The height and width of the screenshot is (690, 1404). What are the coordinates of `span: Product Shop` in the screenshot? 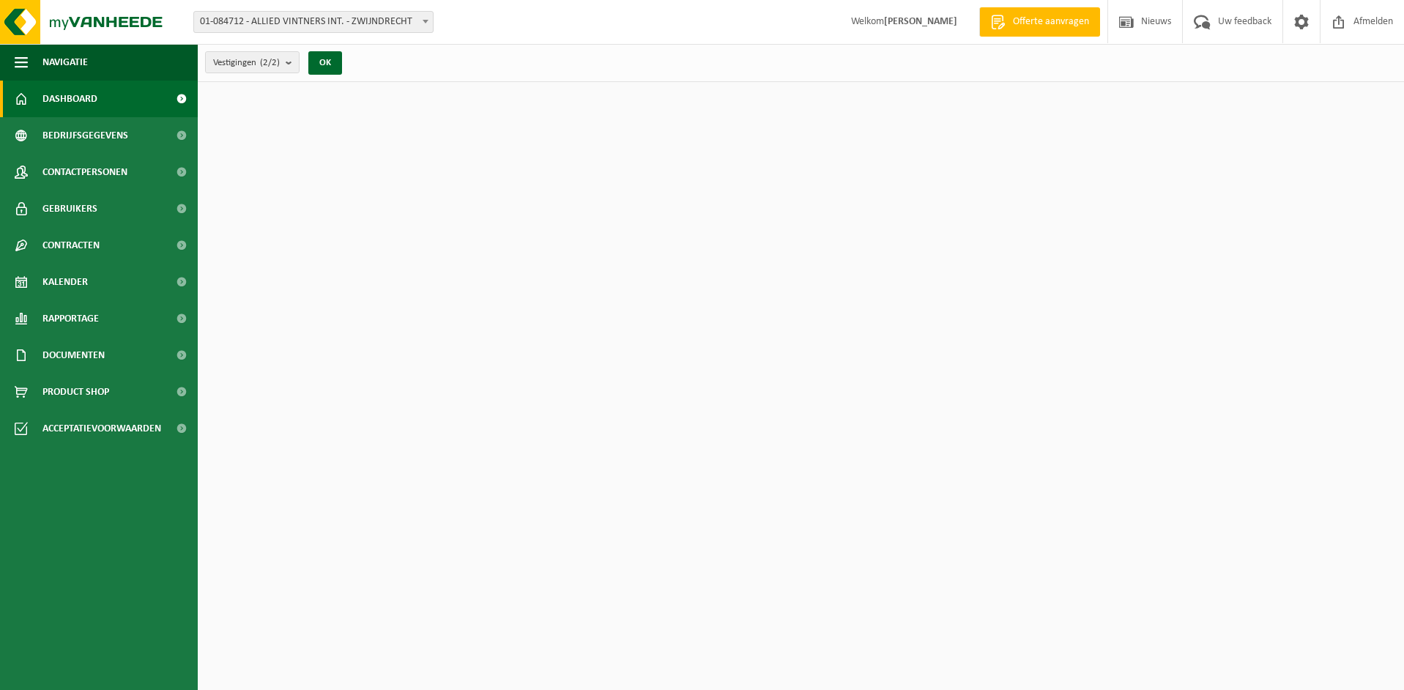 It's located at (75, 392).